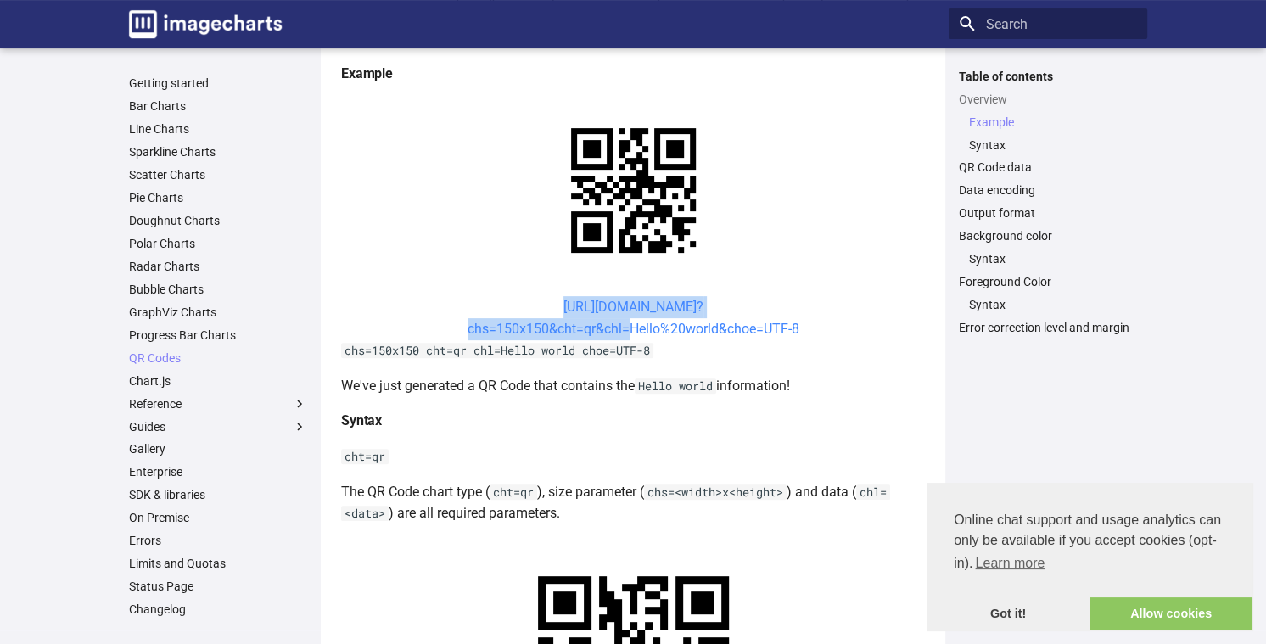 The image size is (1266, 644). What do you see at coordinates (633, 386) in the screenshot?
I see `p: We've just generated a QR Code that contains the information!` at bounding box center [633, 386].